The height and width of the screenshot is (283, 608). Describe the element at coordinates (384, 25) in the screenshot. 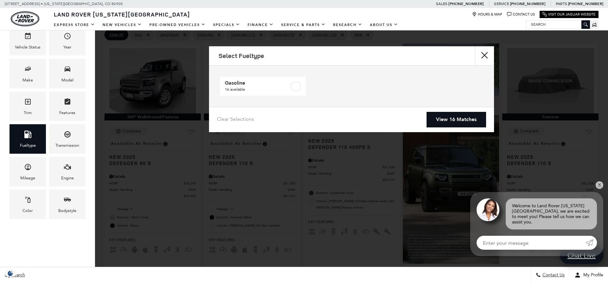

I see `a: About Us` at that location.